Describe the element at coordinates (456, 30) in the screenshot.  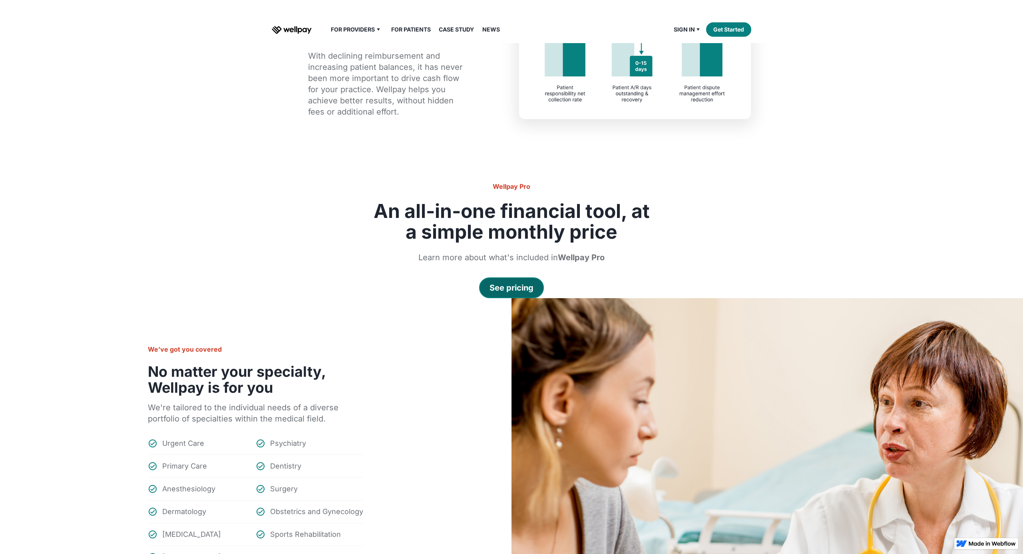
I see `a: Case Study` at that location.